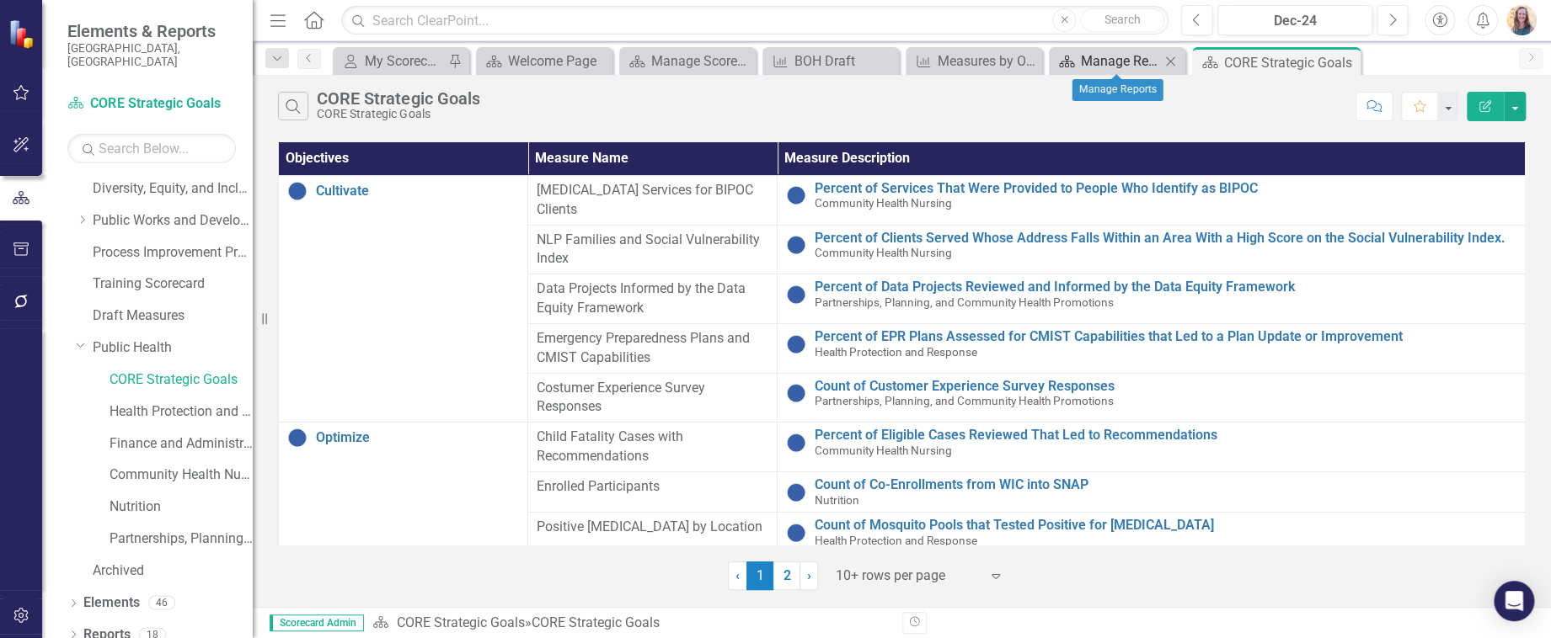 Image resolution: width=1551 pixels, height=638 pixels. I want to click on a: Finance and Administration, so click(181, 444).